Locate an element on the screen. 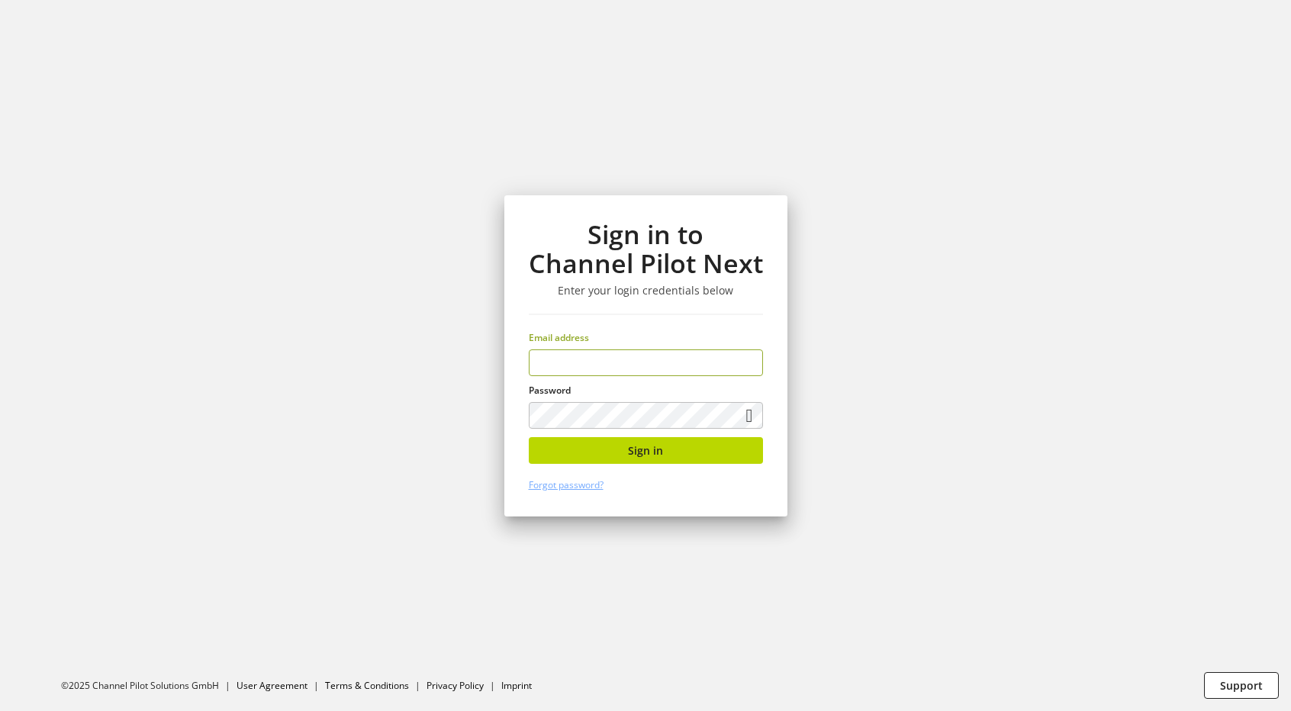 This screenshot has width=1291, height=711. h1: Sign in to Channel Pilot Next is located at coordinates (645, 249).